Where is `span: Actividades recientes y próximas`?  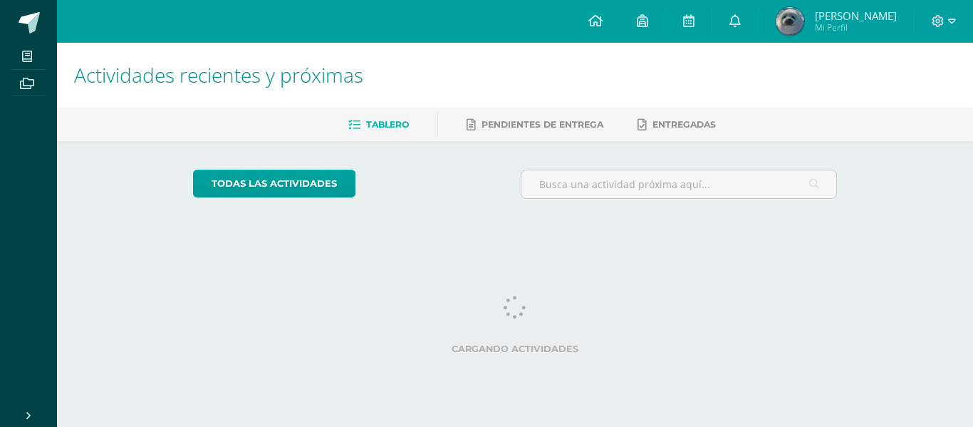 span: Actividades recientes y próximas is located at coordinates (219, 75).